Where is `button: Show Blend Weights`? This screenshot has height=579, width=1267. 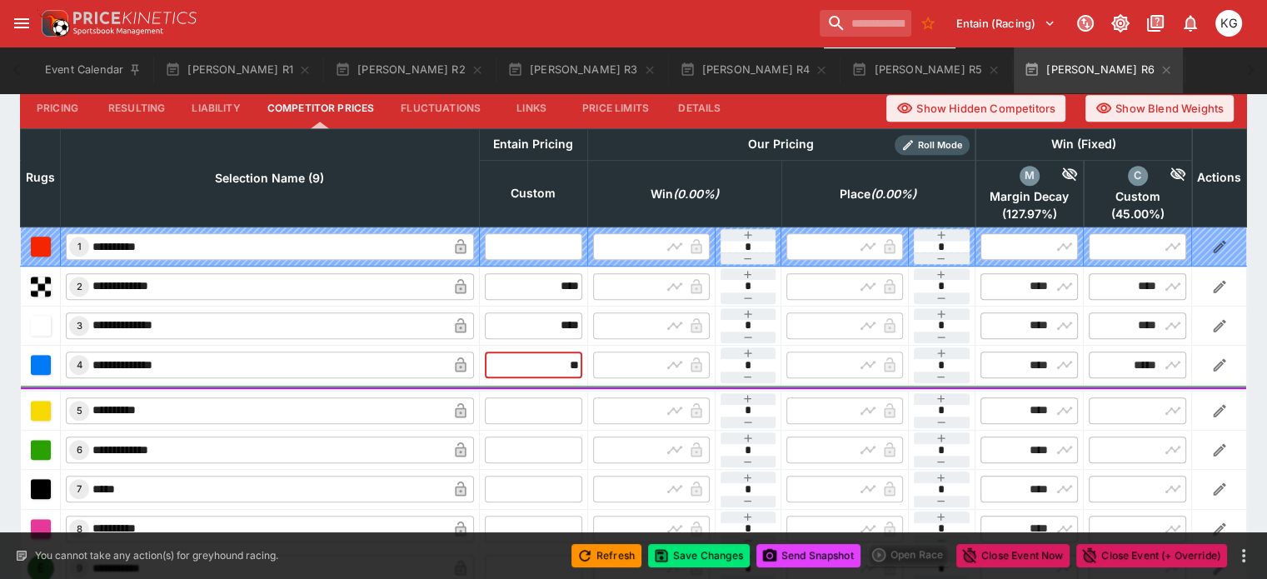 button: Show Blend Weights is located at coordinates (1160, 108).